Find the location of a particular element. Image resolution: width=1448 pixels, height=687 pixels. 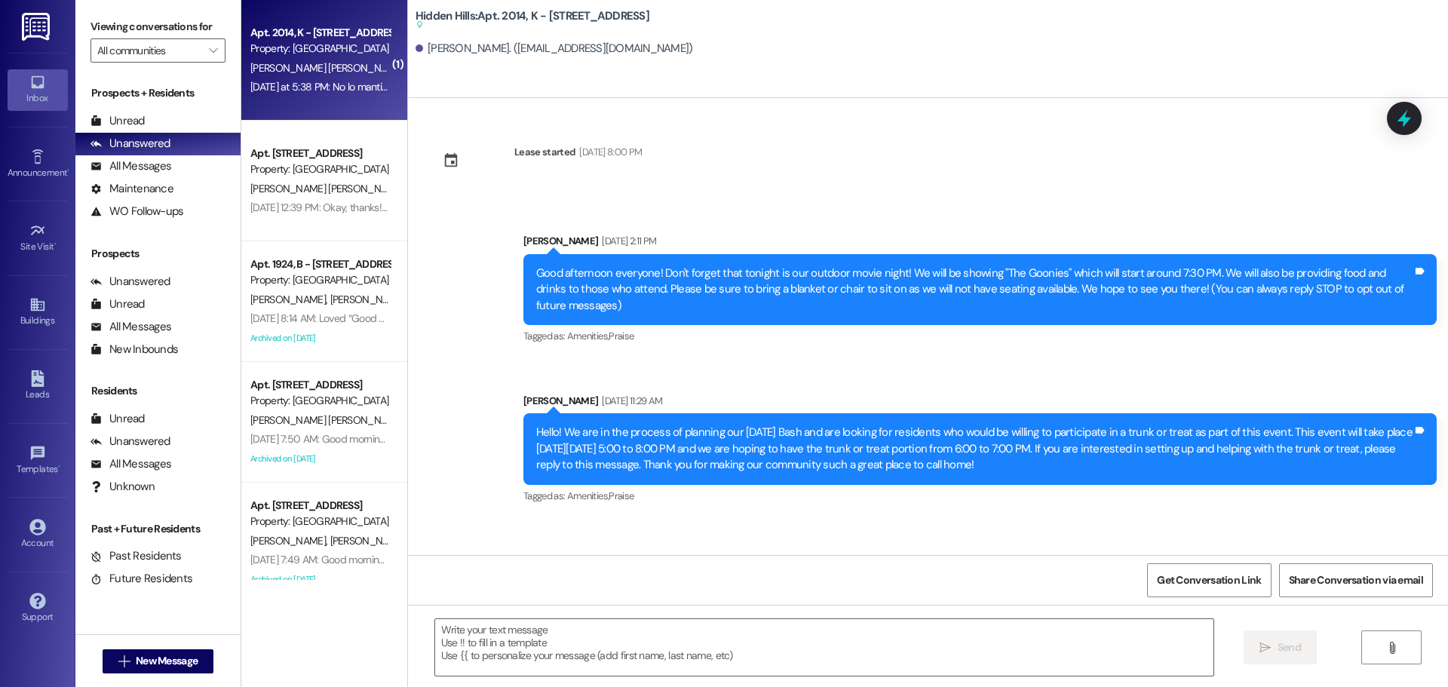

button: Get Conversation Link is located at coordinates (1209, 580).